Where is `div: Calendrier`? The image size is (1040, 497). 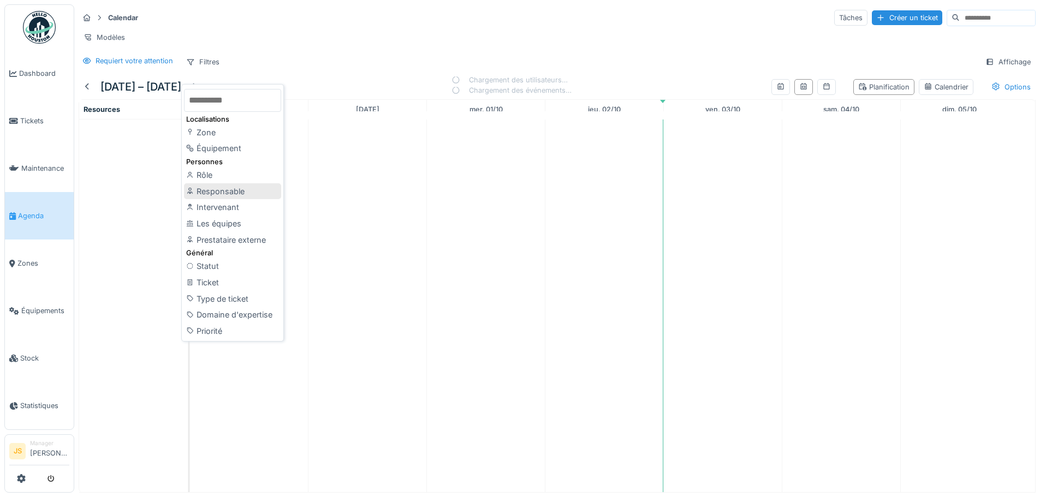 div: Calendrier is located at coordinates (946, 87).